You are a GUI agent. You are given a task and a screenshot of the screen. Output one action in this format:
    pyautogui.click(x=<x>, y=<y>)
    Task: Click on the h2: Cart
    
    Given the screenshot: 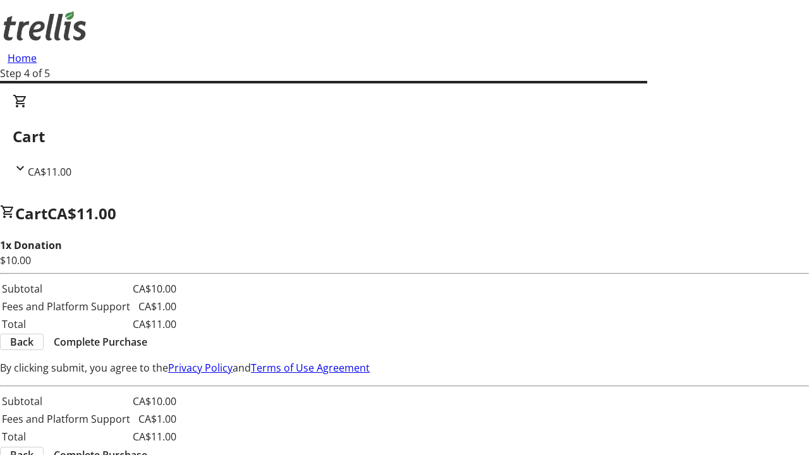 What is the action you would take?
    pyautogui.click(x=404, y=137)
    